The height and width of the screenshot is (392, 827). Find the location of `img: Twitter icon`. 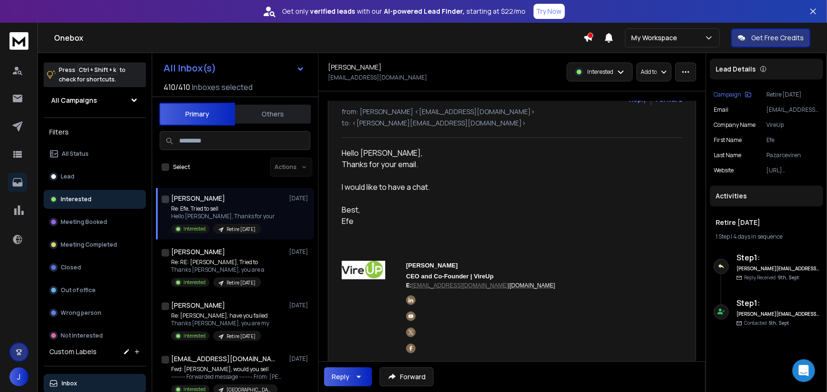

img: Twitter icon is located at coordinates (411, 333).